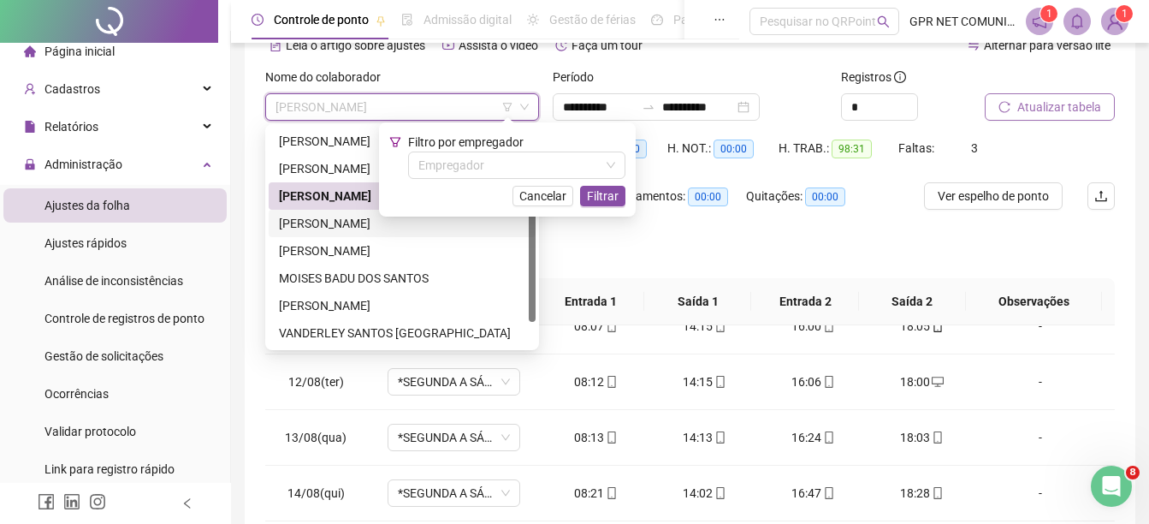  I want to click on button: Cancelar, so click(543, 196).